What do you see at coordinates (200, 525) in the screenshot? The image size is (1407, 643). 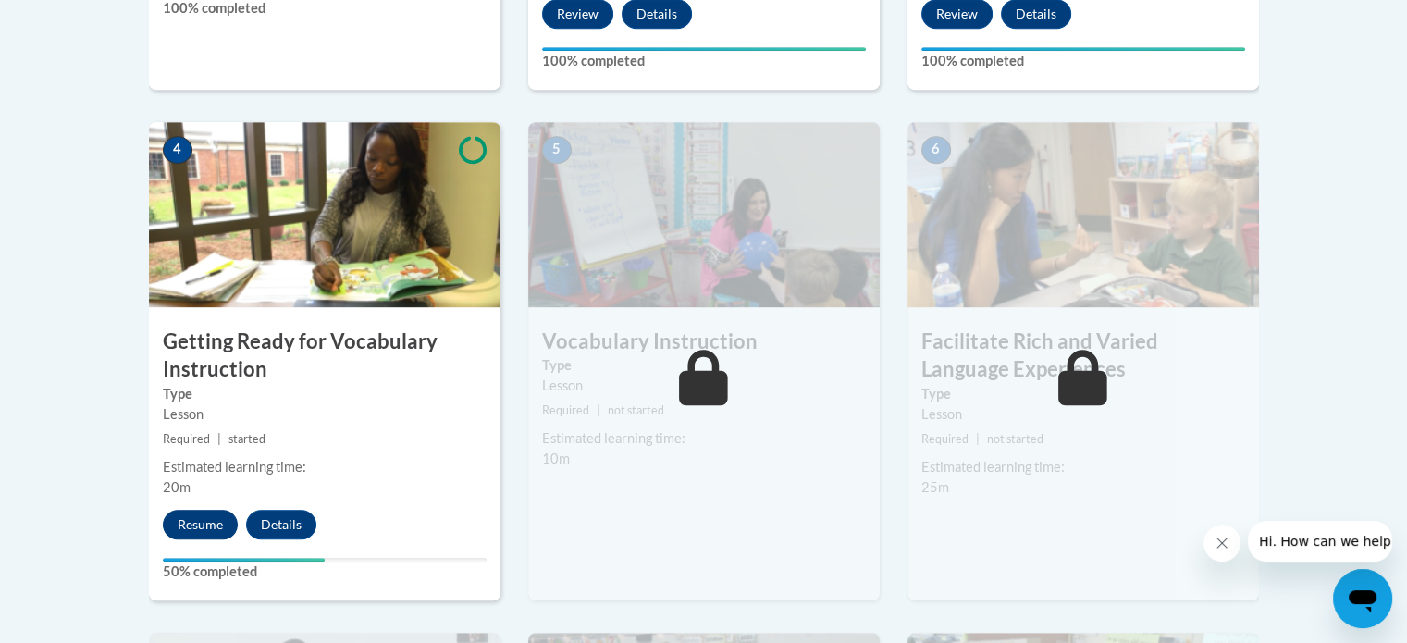 I see `button: Resume` at bounding box center [200, 525].